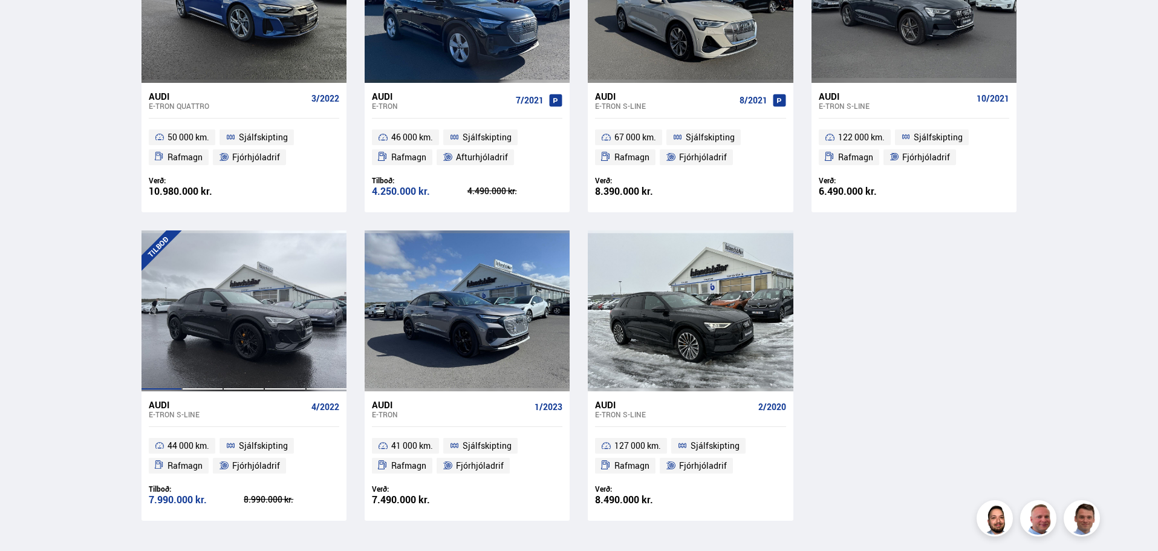 This screenshot has width=1158, height=551. What do you see at coordinates (467, 456) in the screenshot?
I see `a: Audi e-tron 1/2023 41 000 km. Sjálfskipting Rafmagn Fjórhjóladrif Verð: 7.490.000 kr.` at bounding box center [467, 456].